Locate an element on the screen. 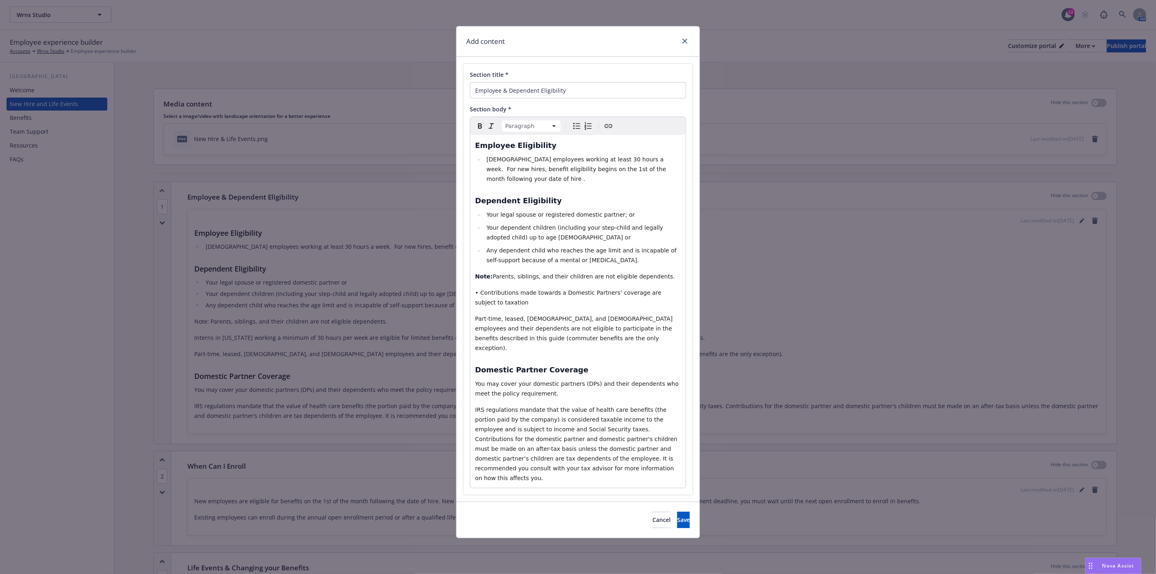 Image resolution: width=1156 pixels, height=574 pixels. span: Cancel is located at coordinates (662, 520).